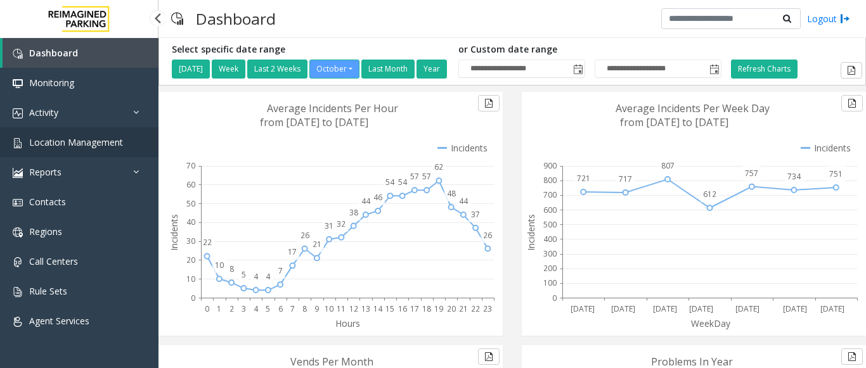  I want to click on text: 721, so click(583, 178).